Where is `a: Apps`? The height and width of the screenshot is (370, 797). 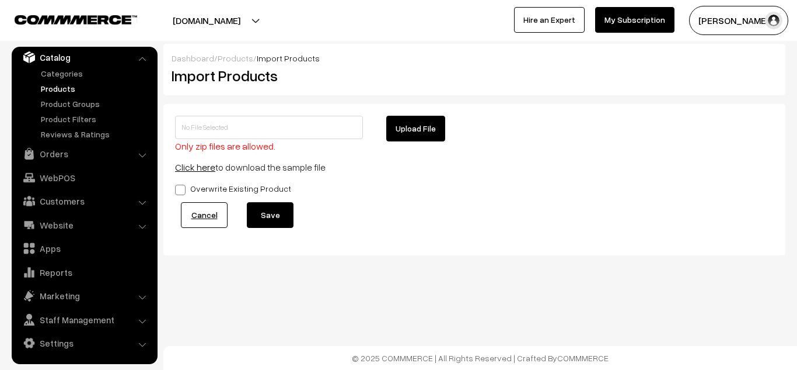 a: Apps is located at coordinates (84, 248).